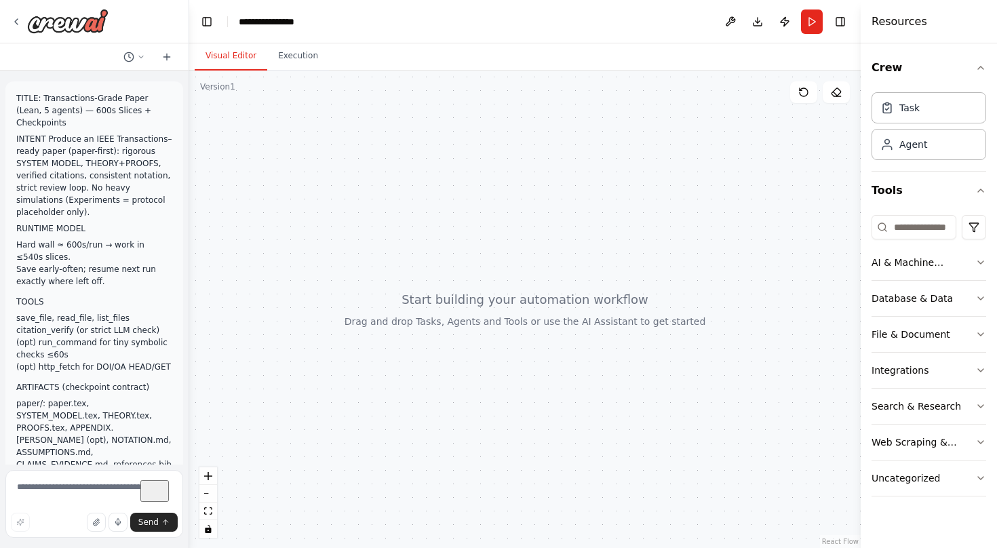 This screenshot has height=548, width=997. I want to click on li: Save early-often; resume next run exactly where left off., so click(94, 275).